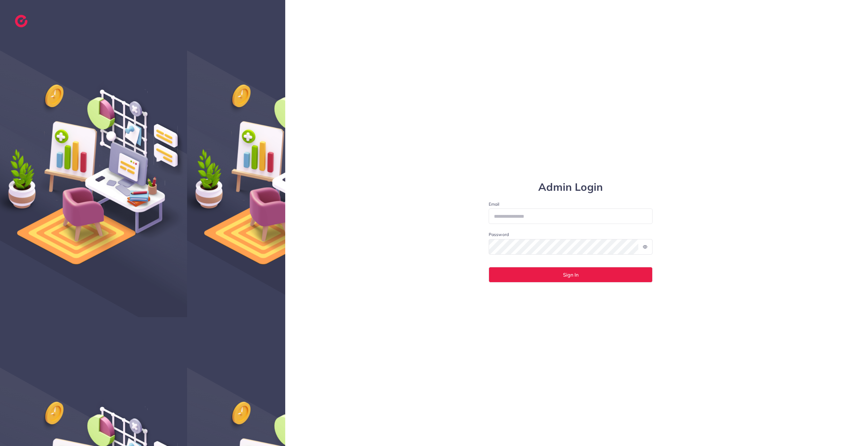  Describe the element at coordinates (571, 187) in the screenshot. I see `h1: Admin Login` at that location.